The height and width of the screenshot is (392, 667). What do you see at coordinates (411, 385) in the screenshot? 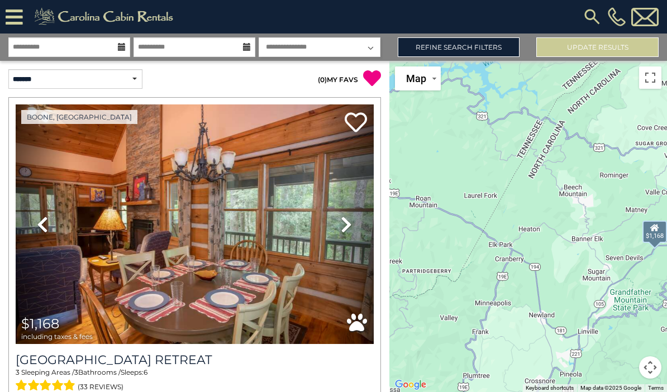
I see `a: Open this area in Google Maps (opens a new window)` at bounding box center [411, 385].